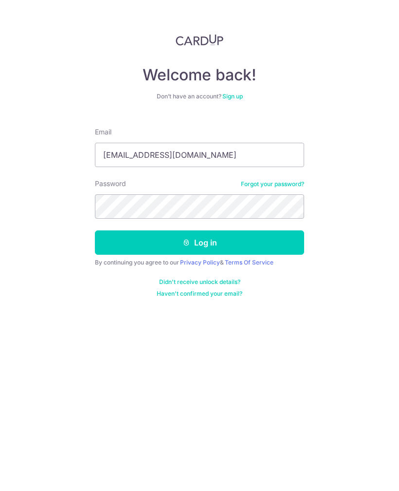  Describe the element at coordinates (200, 40) in the screenshot. I see `img: CardUp Logo` at that location.